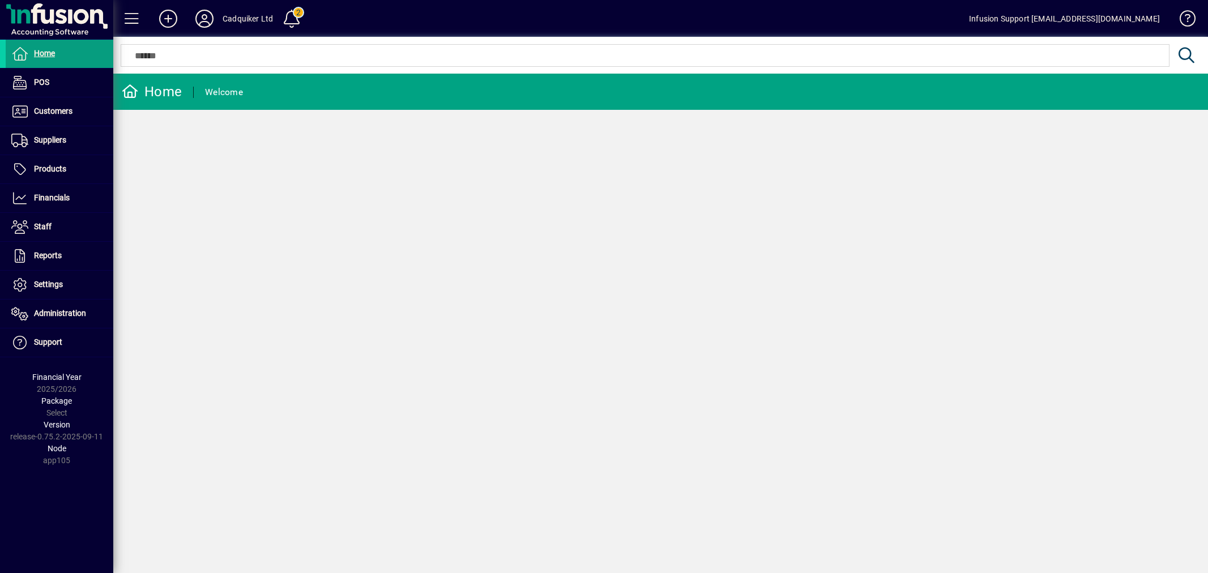 The width and height of the screenshot is (1208, 573). I want to click on span: Version, so click(57, 425).